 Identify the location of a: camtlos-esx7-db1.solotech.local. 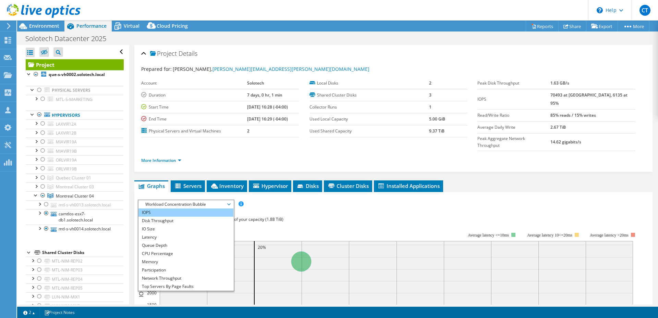
(75, 217).